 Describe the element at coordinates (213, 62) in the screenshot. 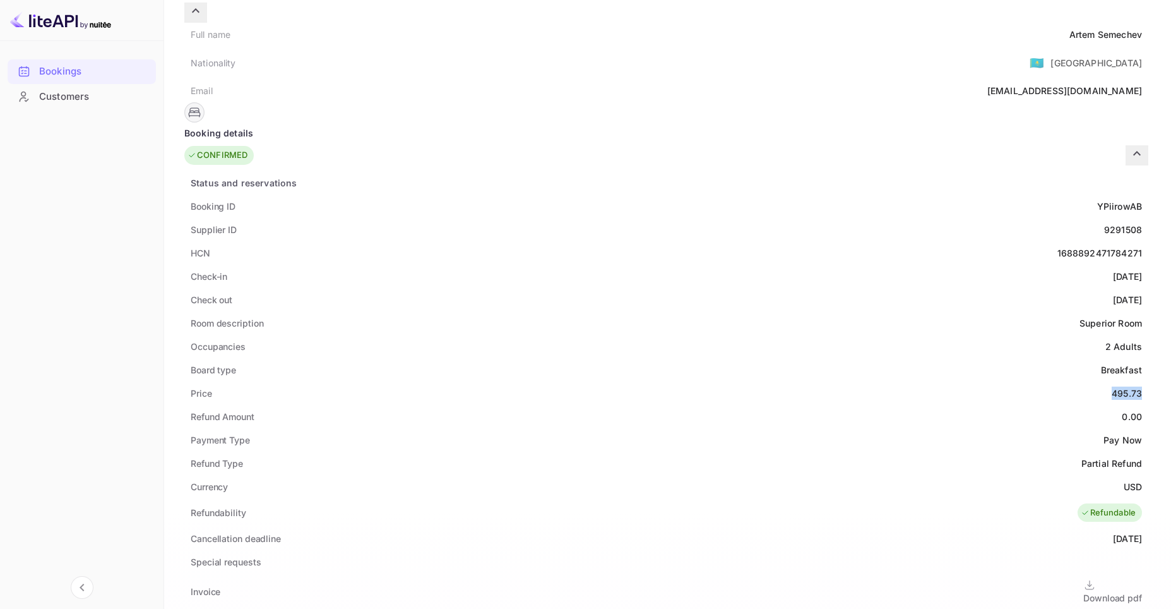

I see `ya-tr-span: Nationality` at that location.